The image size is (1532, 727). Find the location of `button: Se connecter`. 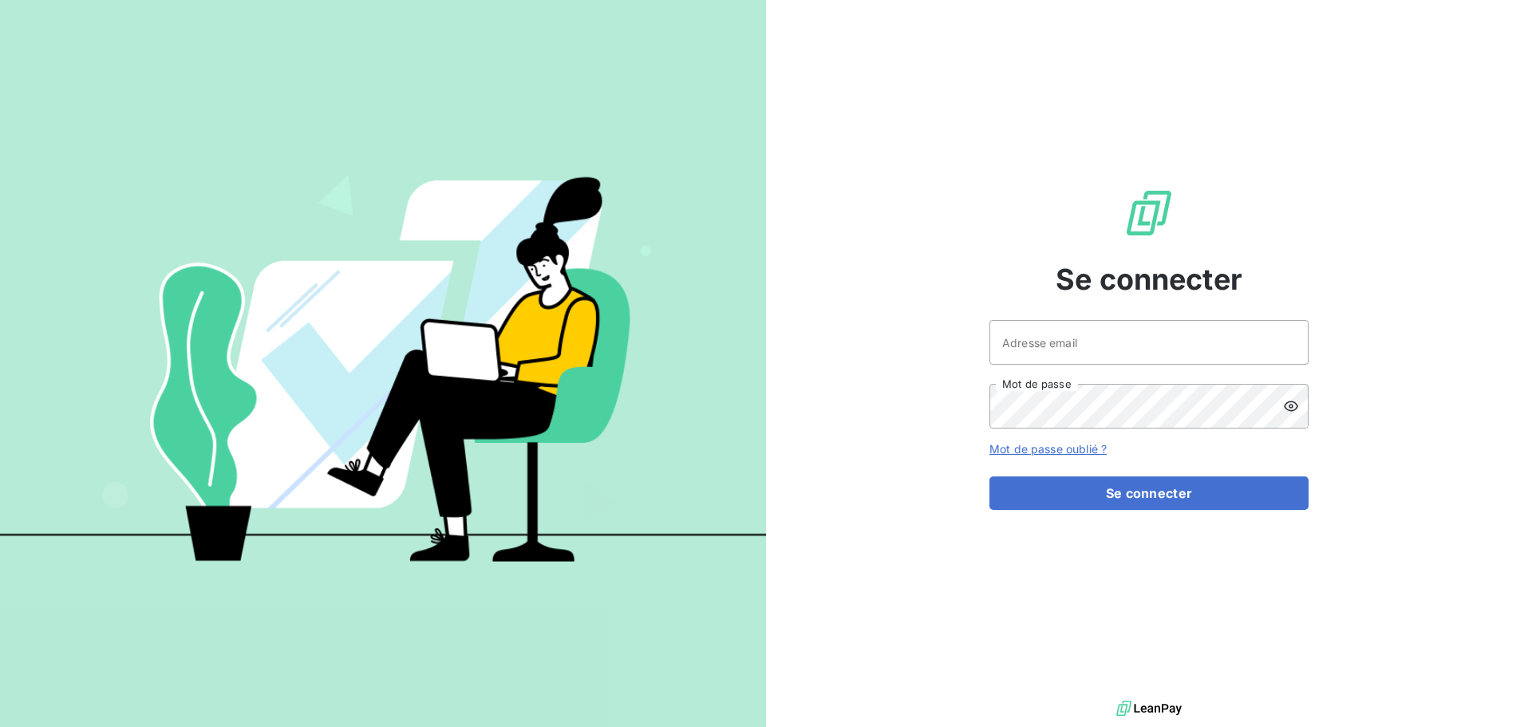

button: Se connecter is located at coordinates (1149, 493).